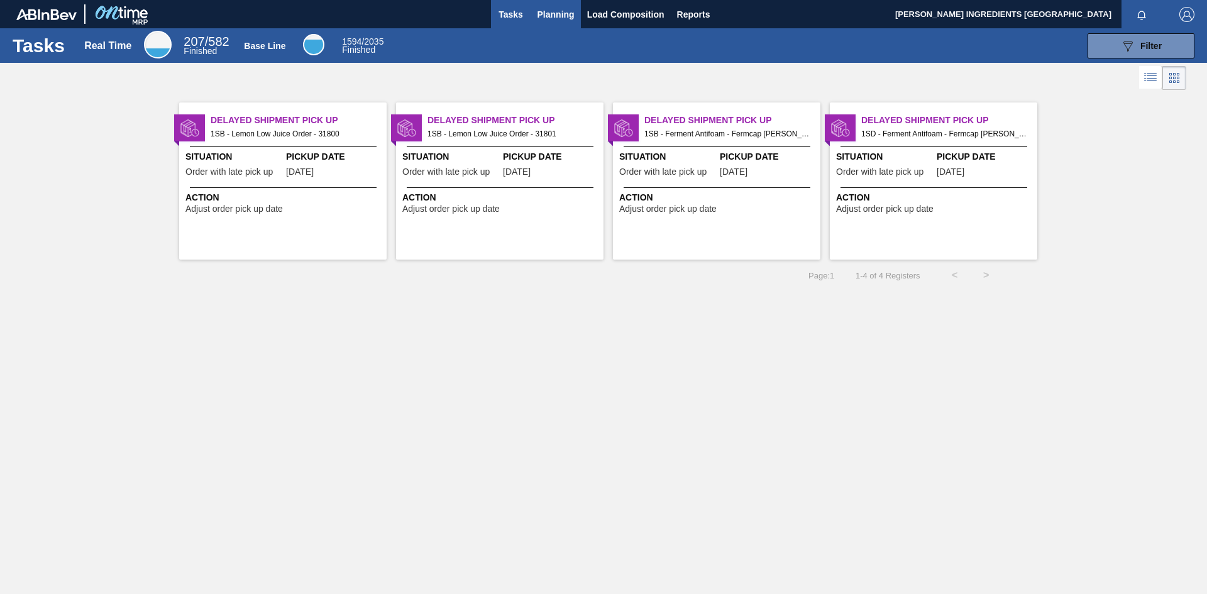  Describe the element at coordinates (1151, 46) in the screenshot. I see `span: Filter` at that location.